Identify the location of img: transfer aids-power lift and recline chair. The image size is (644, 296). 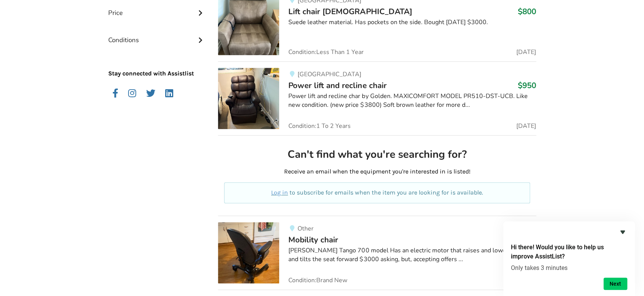
(249, 98).